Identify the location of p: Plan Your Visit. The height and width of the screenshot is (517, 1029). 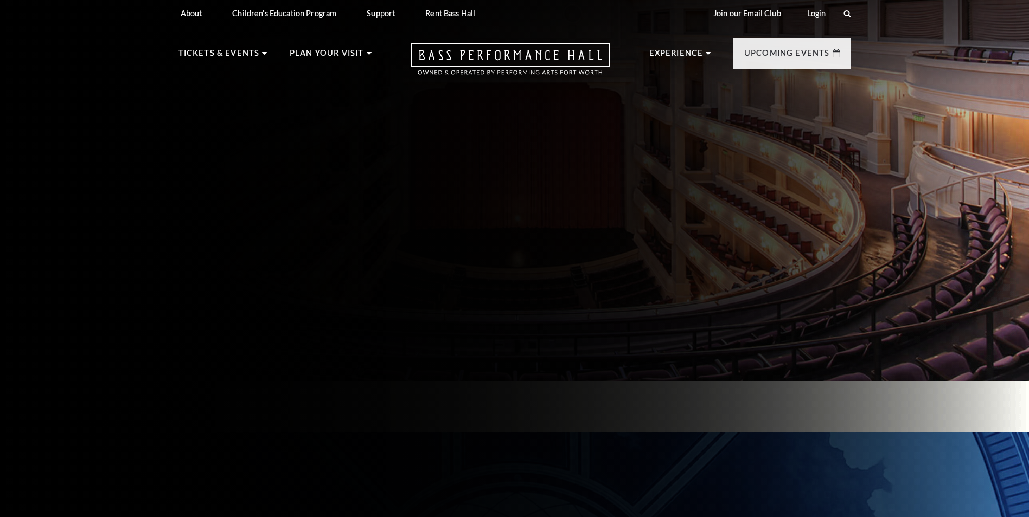
(326, 56).